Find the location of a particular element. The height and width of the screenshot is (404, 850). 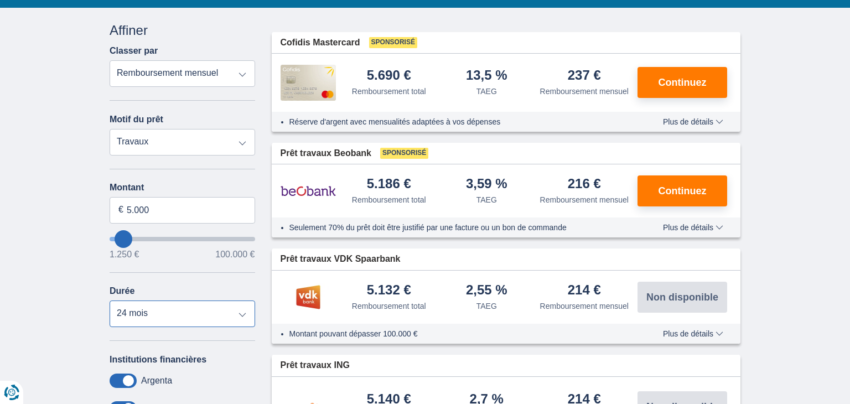

li: Montant pouvant dépasser 100.000 € is located at coordinates (460, 334).